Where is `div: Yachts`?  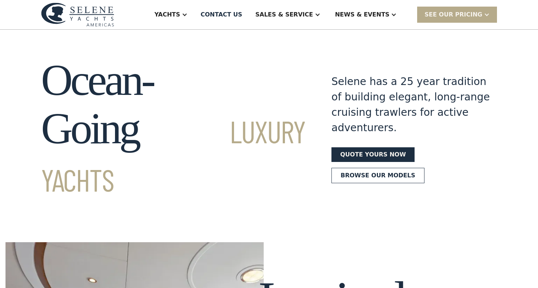
div: Yachts is located at coordinates (167, 15).